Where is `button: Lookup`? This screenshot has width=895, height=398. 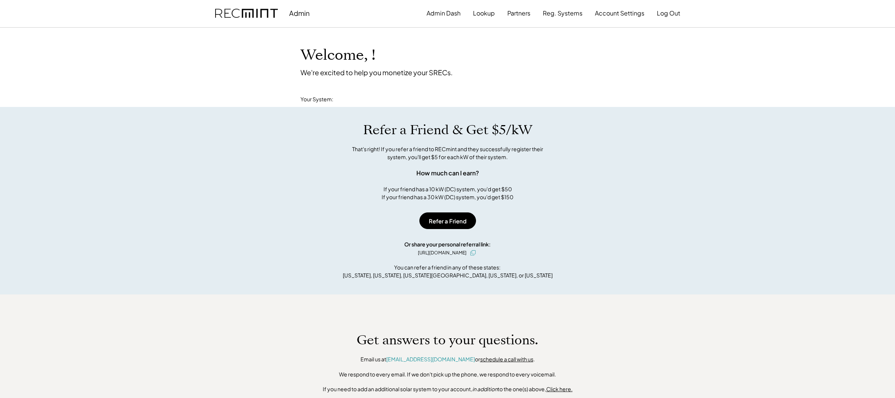 button: Lookup is located at coordinates (484, 13).